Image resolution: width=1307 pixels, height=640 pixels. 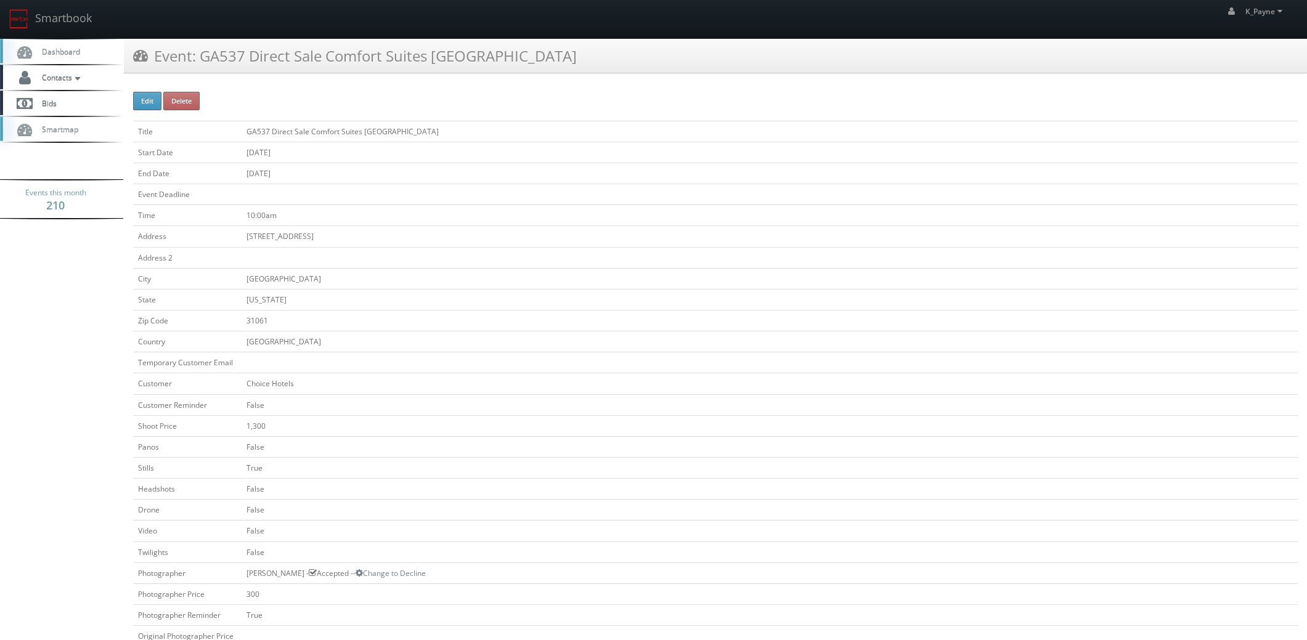 What do you see at coordinates (187, 131) in the screenshot?
I see `td: Title` at bounding box center [187, 131].